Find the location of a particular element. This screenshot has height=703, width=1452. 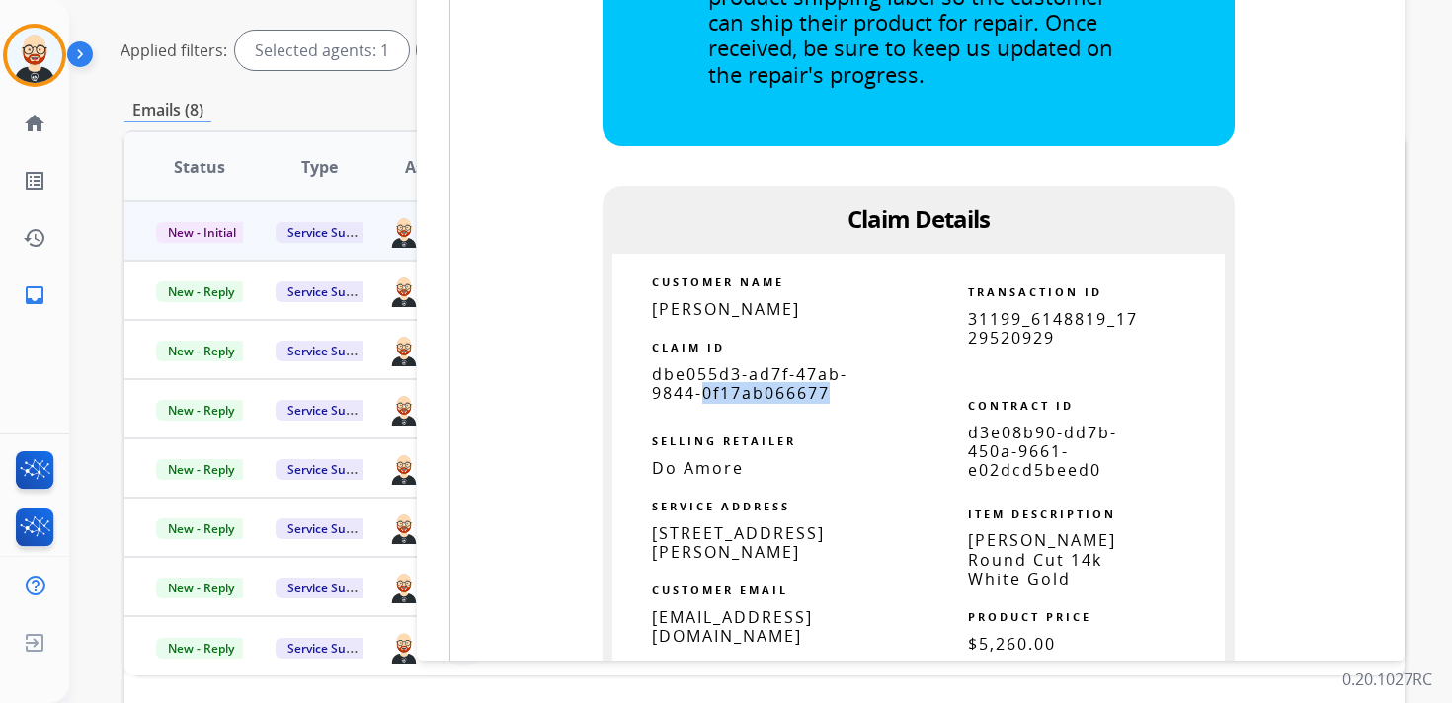

span: dbe055d3-ad7f-47ab-9844-0f17ab066677 is located at coordinates (750, 383).